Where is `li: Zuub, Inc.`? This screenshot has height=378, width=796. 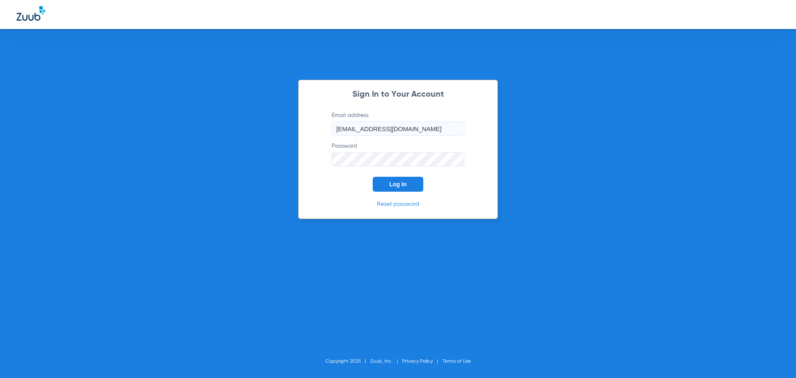
li: Zuub, Inc. is located at coordinates (386, 361).